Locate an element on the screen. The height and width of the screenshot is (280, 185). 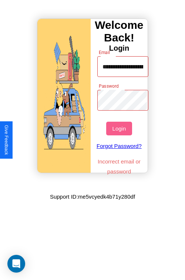
img: gif is located at coordinates (64, 96).